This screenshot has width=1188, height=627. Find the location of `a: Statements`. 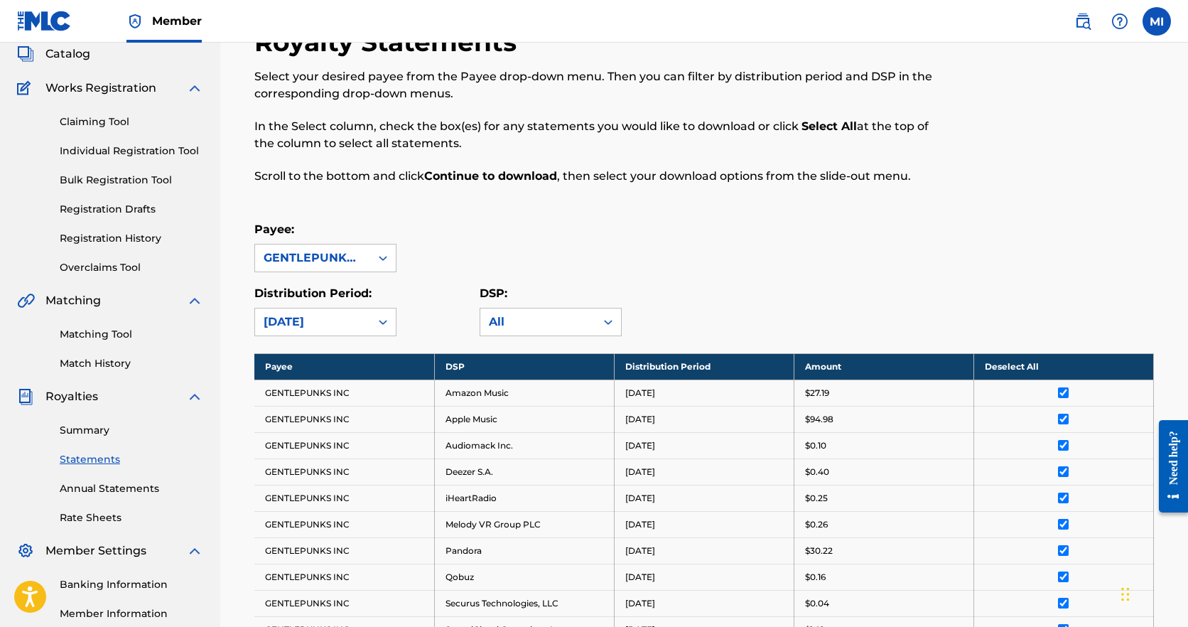

a: Statements is located at coordinates (131, 459).